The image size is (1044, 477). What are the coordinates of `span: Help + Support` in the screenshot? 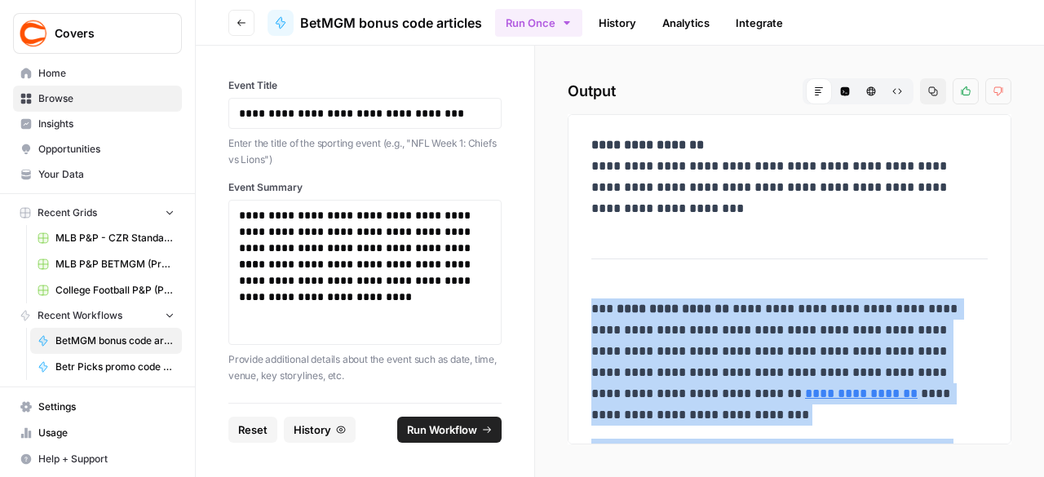 It's located at (106, 459).